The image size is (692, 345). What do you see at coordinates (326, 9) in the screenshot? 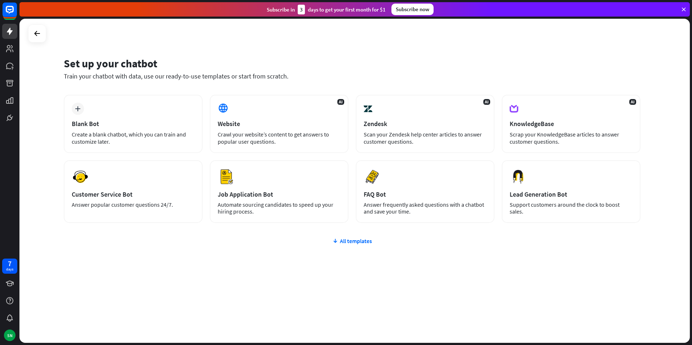
I see `div: Subscribe in days to get your first month for $1` at bounding box center [326, 9].